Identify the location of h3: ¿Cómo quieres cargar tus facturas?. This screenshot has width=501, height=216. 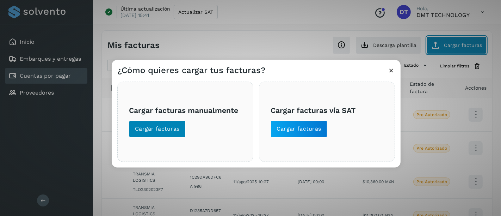
(191, 70).